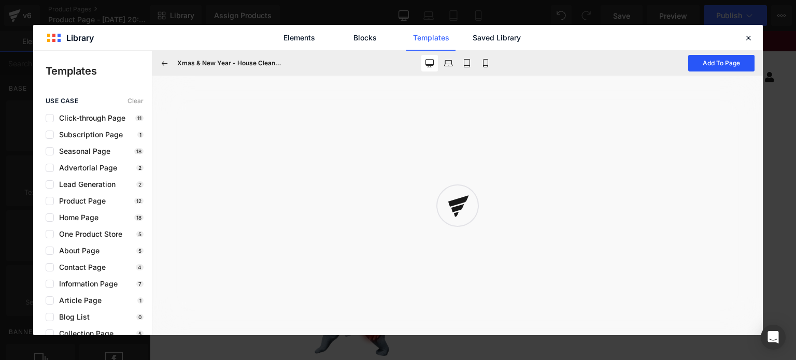 This screenshot has height=360, width=796. I want to click on h3: Xmas & New Year - House Cleaning Tools, so click(229, 63).